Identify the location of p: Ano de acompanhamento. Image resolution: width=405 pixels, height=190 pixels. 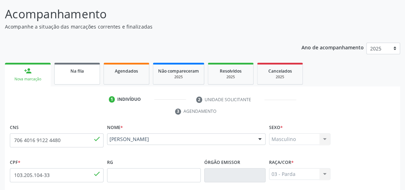
(332, 47).